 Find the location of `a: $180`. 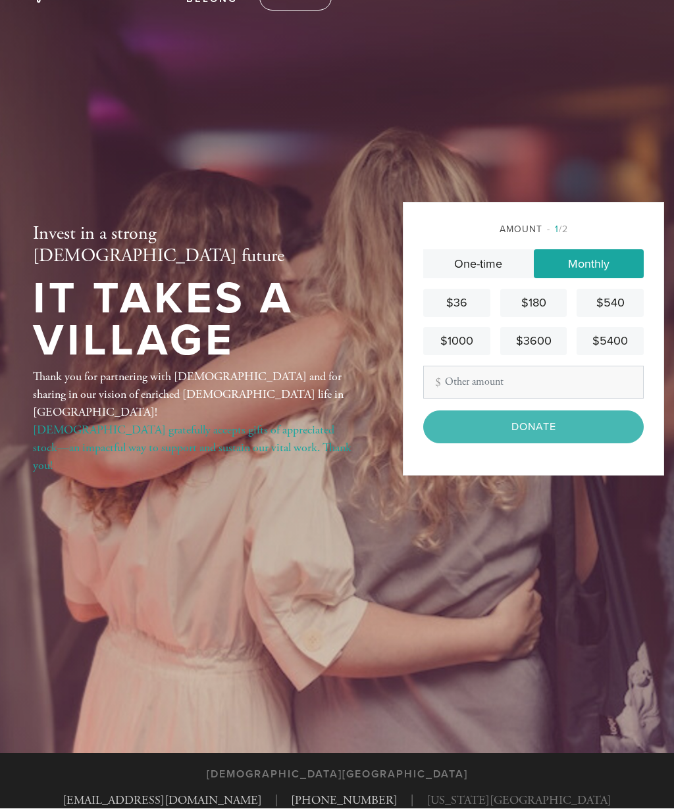

a: $180 is located at coordinates (534, 303).